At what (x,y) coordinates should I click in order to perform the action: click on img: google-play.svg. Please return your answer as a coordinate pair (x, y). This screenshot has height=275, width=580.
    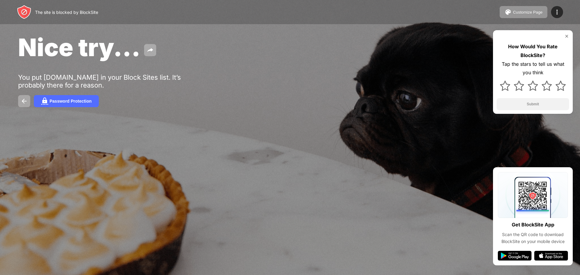
    Looking at the image, I should click on (515, 256).